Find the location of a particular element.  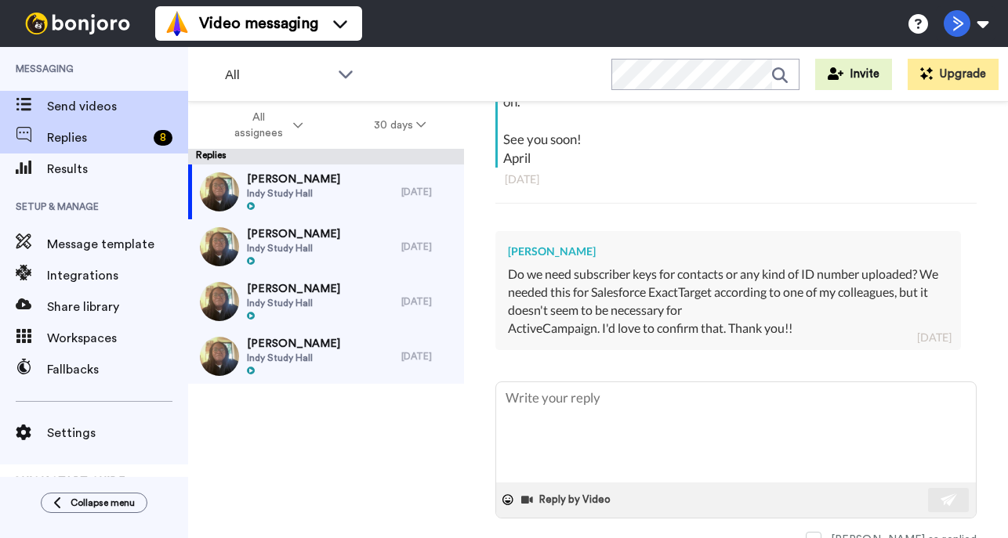

span: Integrations is located at coordinates (118, 276).